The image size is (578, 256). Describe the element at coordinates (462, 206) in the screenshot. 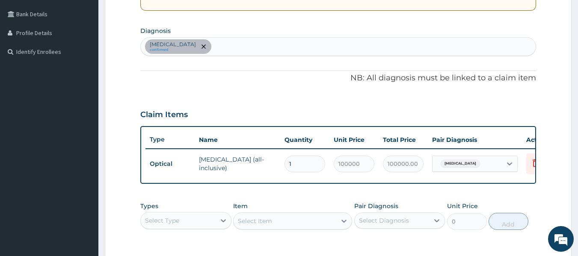

I see `label: Unit Price` at that location.